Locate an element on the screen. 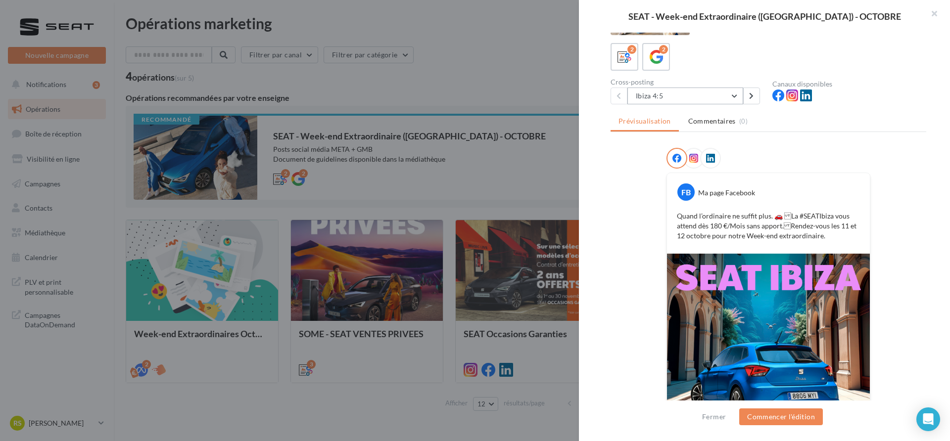  button: Commencer l'édition is located at coordinates (781, 417).